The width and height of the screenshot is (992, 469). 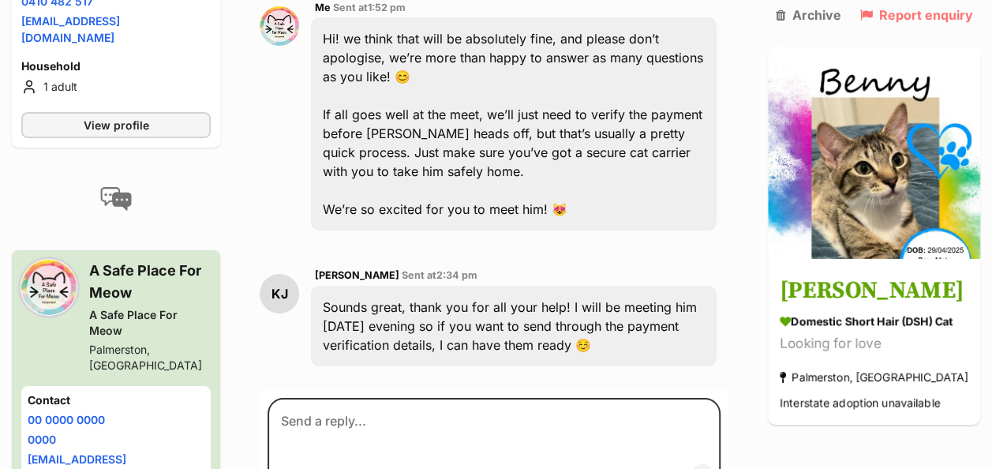 I want to click on span: 1:52 pm, so click(x=387, y=7).